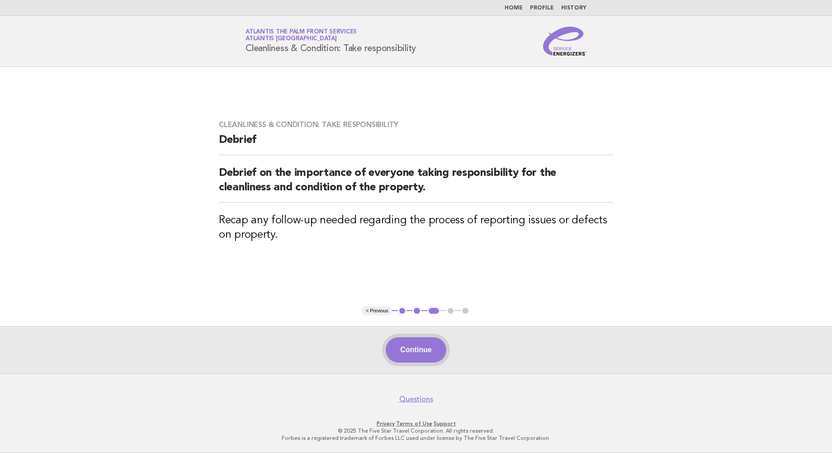  What do you see at coordinates (416, 144) in the screenshot?
I see `h2: Debrief` at bounding box center [416, 144].